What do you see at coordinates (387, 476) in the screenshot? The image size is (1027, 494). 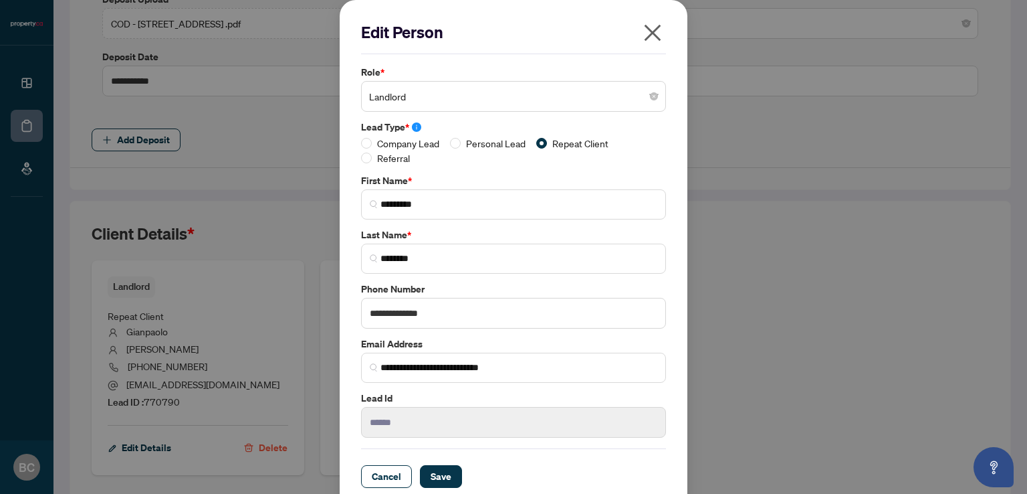 I see `span: Cancel` at bounding box center [387, 476].